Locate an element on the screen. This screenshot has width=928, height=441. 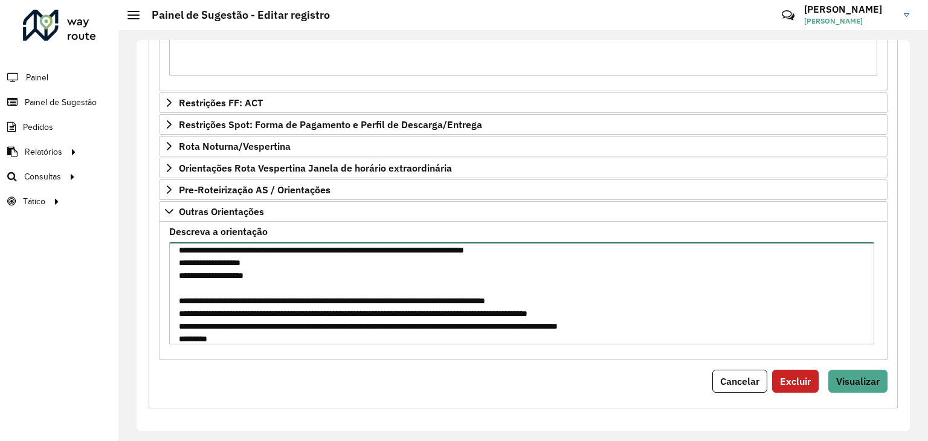
span: Excluir is located at coordinates (795, 381).